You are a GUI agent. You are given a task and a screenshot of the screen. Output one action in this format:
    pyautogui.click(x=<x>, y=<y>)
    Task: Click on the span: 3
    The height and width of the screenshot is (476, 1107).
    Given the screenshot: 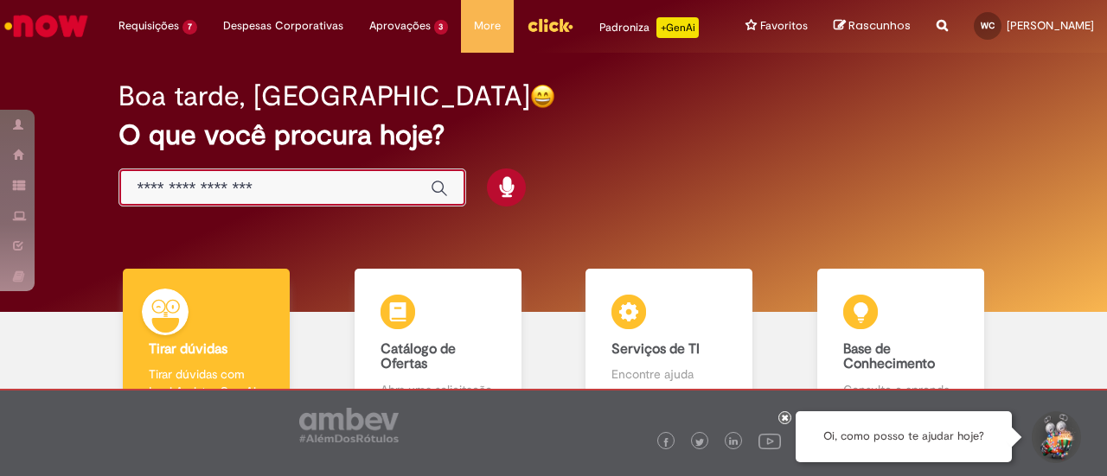 What is the action you would take?
    pyautogui.click(x=441, y=27)
    